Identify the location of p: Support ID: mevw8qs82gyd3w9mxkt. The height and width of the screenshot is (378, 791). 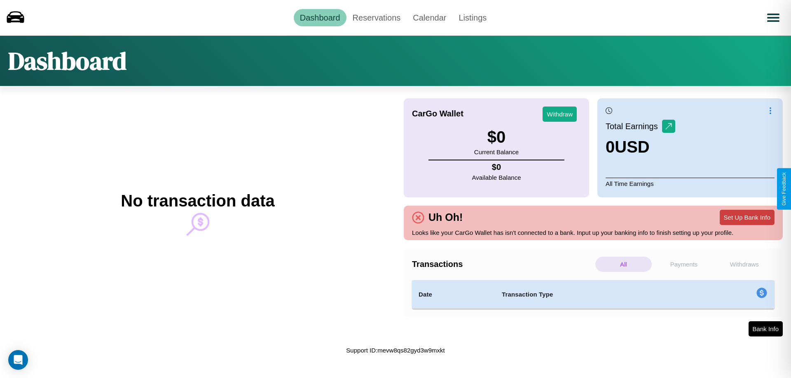
(395, 350).